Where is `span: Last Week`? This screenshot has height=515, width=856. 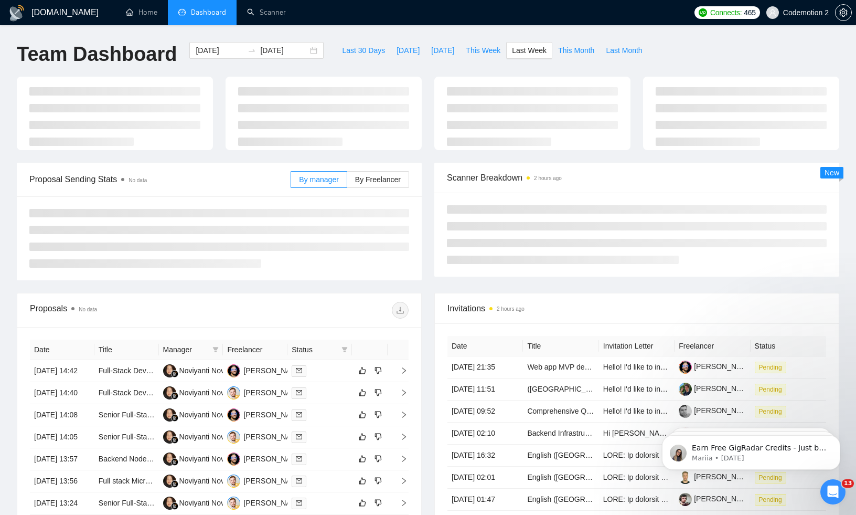 span: Last Week is located at coordinates (529, 50).